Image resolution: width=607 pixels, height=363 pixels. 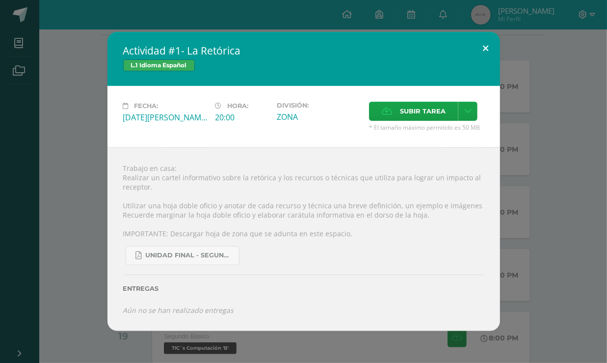 I want to click on span: Fecha:, so click(x=146, y=106).